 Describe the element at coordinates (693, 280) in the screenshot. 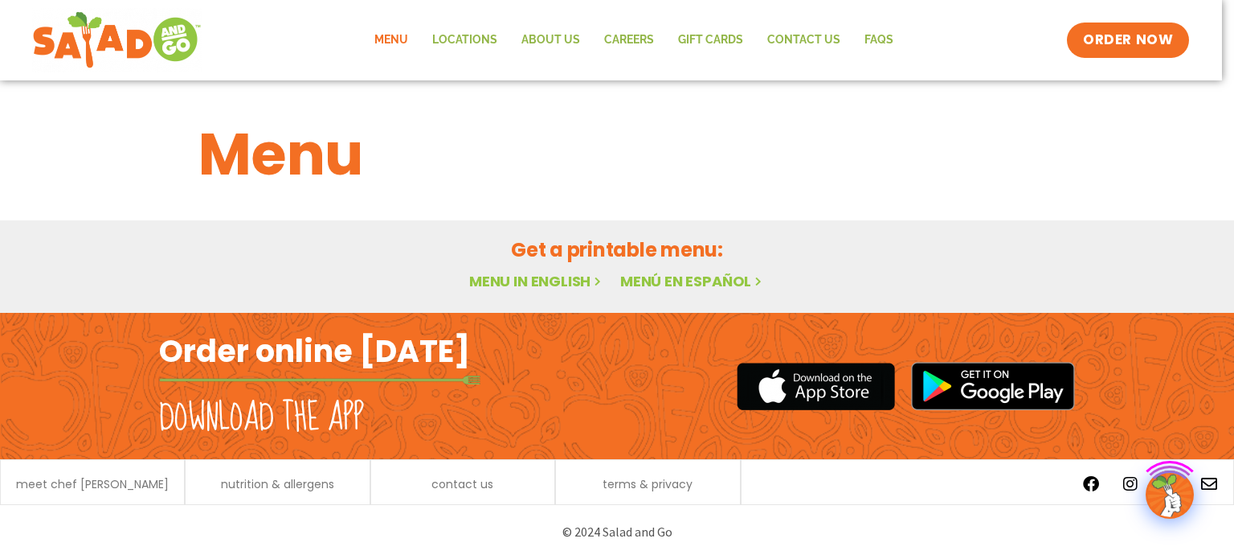

I see `a: Menú en español` at that location.